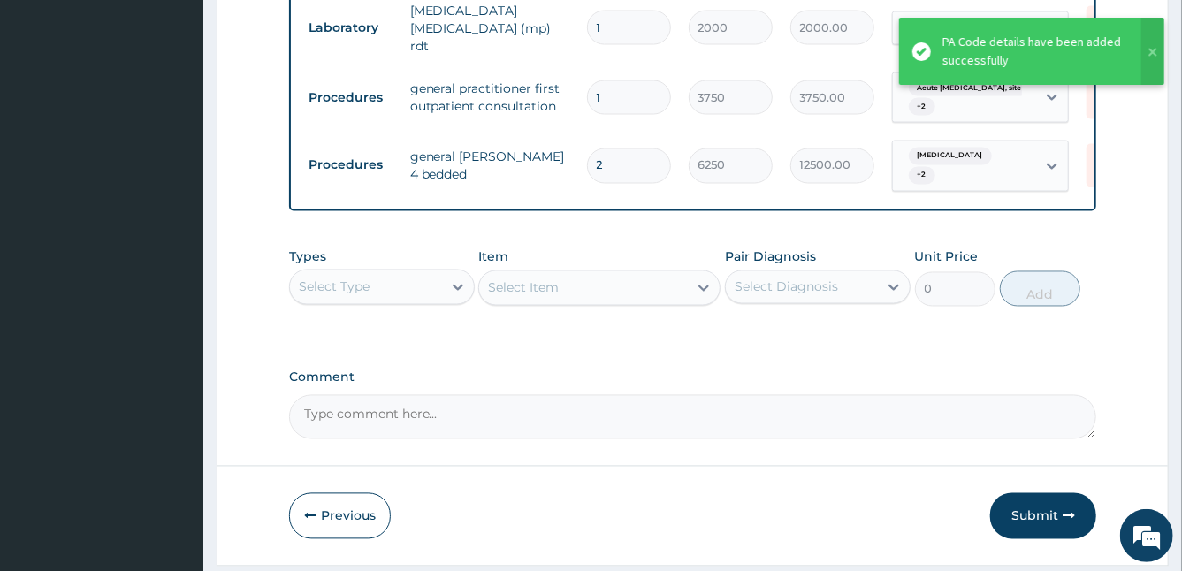 The width and height of the screenshot is (1182, 571). Describe the element at coordinates (693, 377) in the screenshot. I see `label: Comment` at that location.